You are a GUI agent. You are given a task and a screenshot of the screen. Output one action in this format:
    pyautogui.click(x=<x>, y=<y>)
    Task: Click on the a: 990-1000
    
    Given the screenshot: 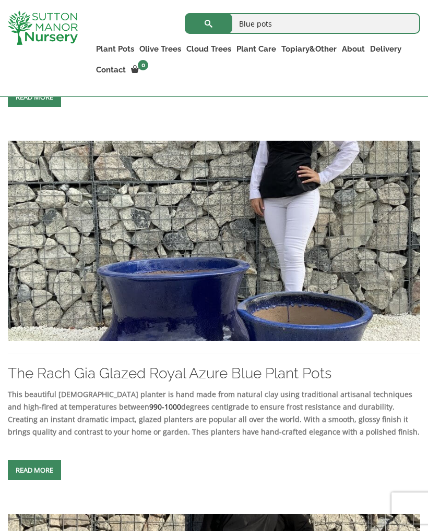 What is the action you would take?
    pyautogui.click(x=165, y=407)
    